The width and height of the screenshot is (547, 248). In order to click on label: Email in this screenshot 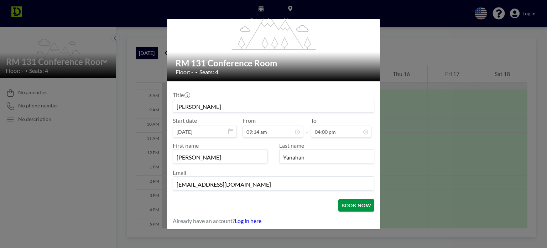, I will do `click(179, 172)`.